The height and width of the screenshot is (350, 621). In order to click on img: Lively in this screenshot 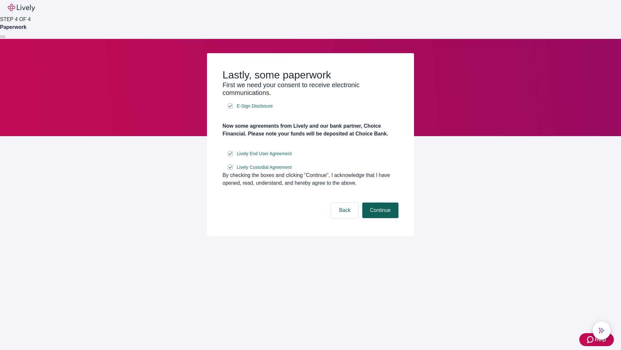, I will do `click(21, 8)`.